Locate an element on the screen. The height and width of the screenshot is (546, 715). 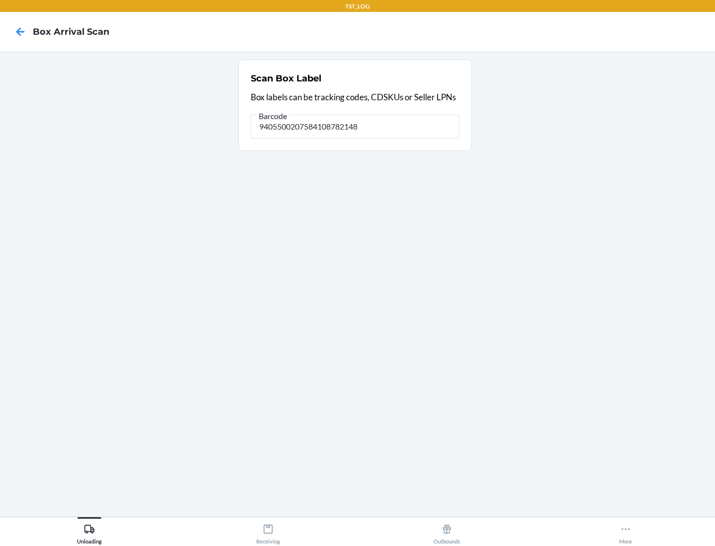
div: Outbounds is located at coordinates (447, 532).